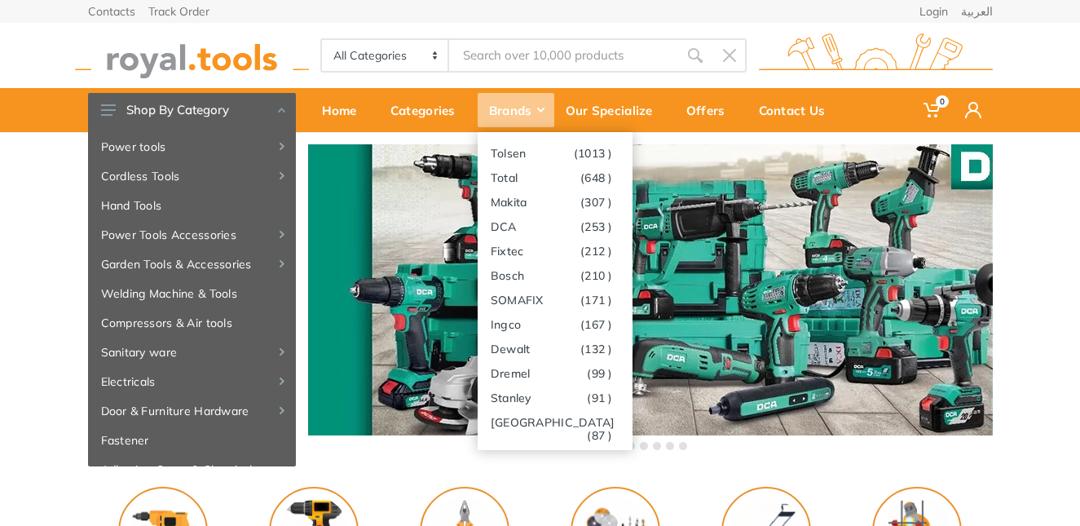 Image resolution: width=1080 pixels, height=526 pixels. Describe the element at coordinates (597, 325) in the screenshot. I see `span: (167 )` at that location.